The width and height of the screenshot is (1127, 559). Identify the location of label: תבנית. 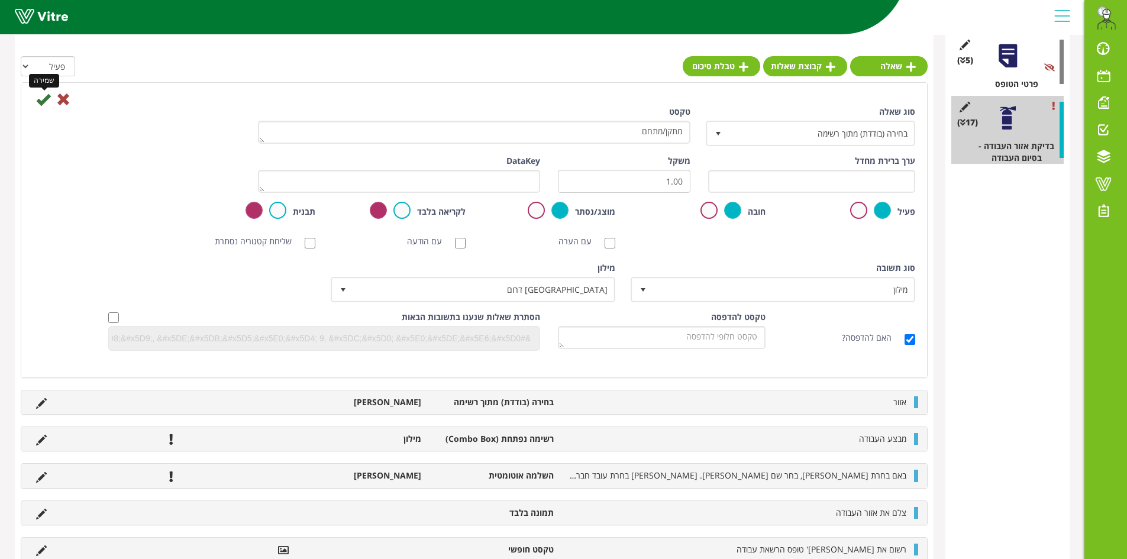
(304, 212).